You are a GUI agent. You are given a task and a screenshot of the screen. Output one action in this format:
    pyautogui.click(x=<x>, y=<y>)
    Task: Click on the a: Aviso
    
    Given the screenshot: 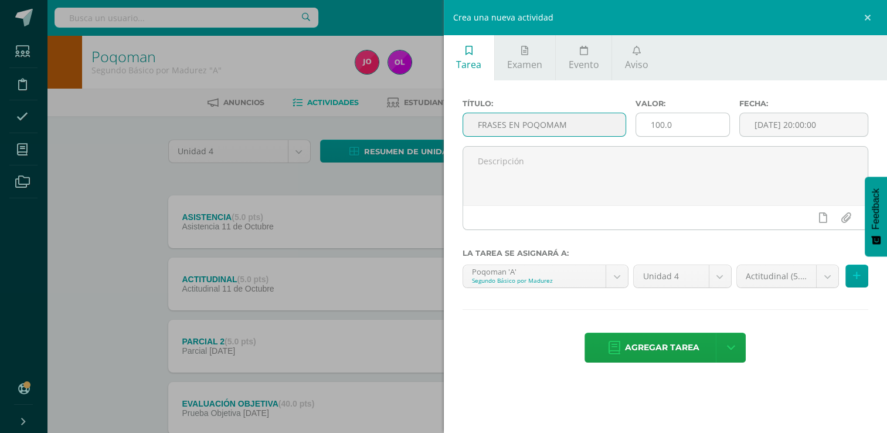 What is the action you would take?
    pyautogui.click(x=636, y=57)
    